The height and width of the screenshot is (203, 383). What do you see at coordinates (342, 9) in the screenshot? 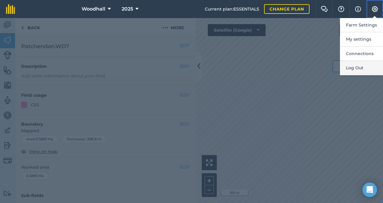
I see `img: A question mark icon` at bounding box center [342, 9].